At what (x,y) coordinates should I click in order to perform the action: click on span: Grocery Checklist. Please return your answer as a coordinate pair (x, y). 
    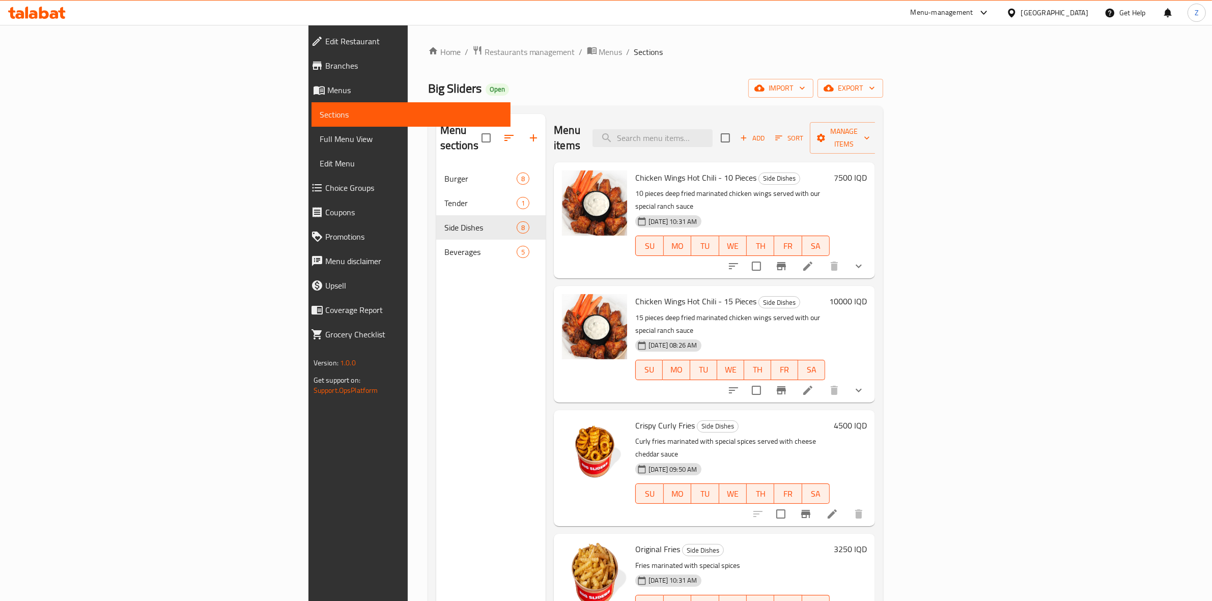
    Looking at the image, I should click on (414, 335).